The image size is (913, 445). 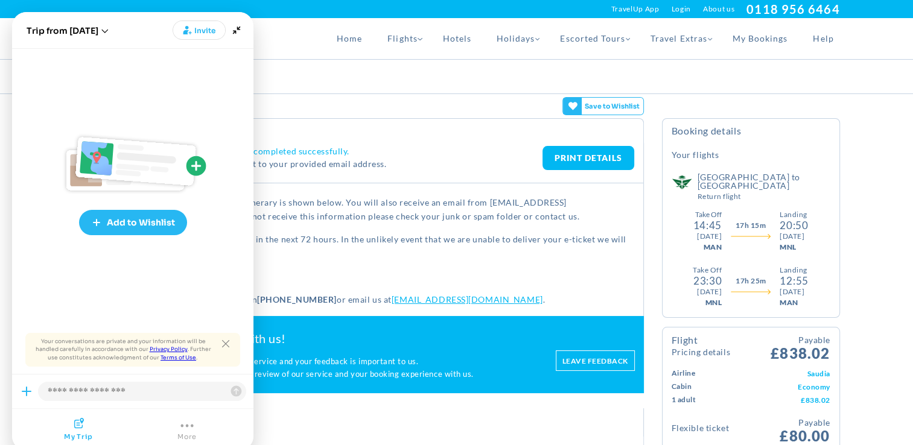 What do you see at coordinates (358, 425) in the screenshot?
I see `h2: Flight Details` at bounding box center [358, 425].